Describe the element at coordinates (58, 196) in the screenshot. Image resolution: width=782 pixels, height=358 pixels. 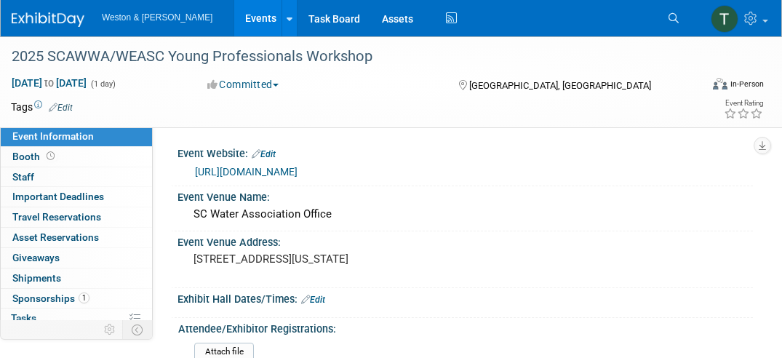
I see `span: Important Deadlines` at that location.